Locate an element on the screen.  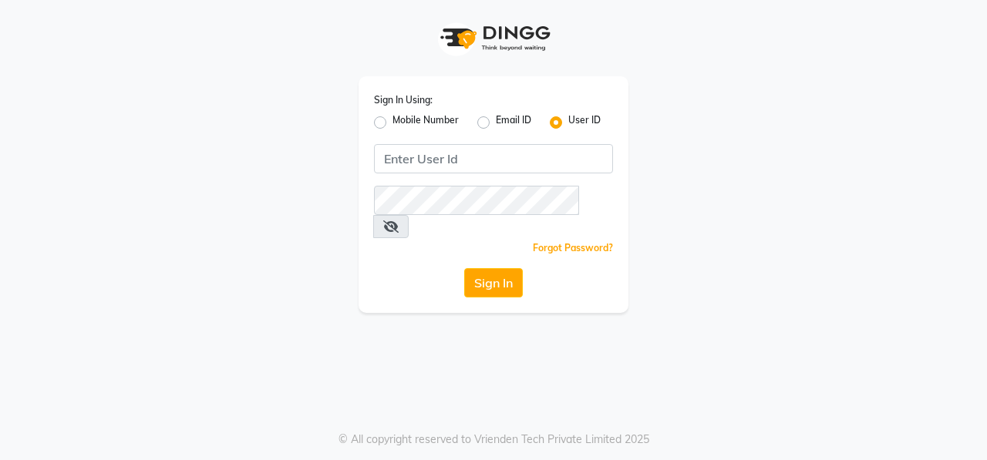
button: Sign In is located at coordinates (493, 283).